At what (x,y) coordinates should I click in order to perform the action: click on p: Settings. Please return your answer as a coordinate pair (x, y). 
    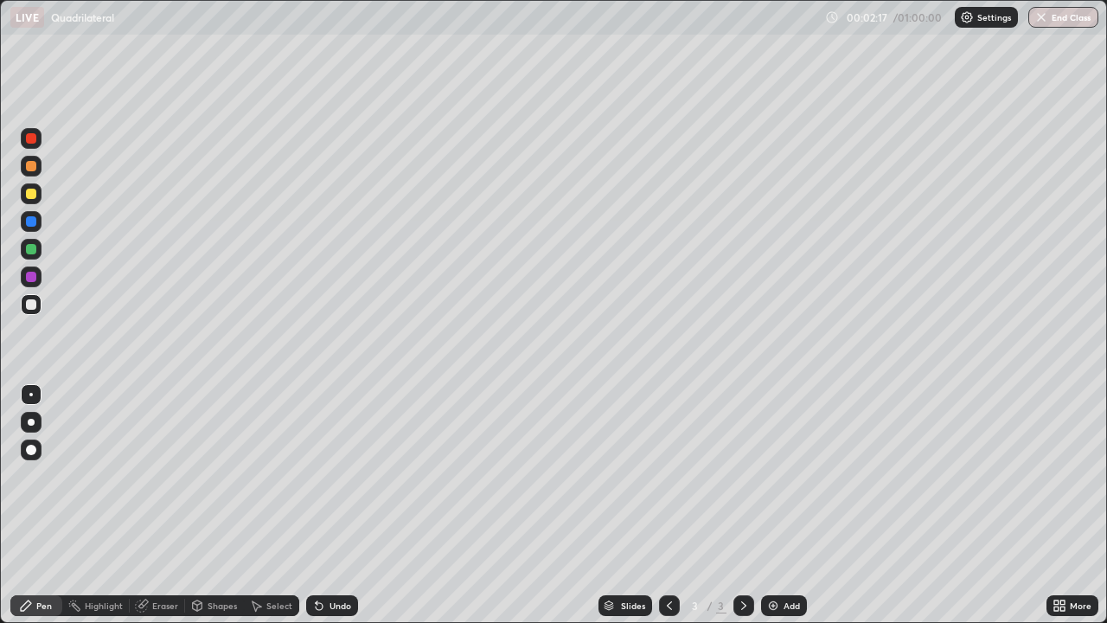
    Looking at the image, I should click on (994, 17).